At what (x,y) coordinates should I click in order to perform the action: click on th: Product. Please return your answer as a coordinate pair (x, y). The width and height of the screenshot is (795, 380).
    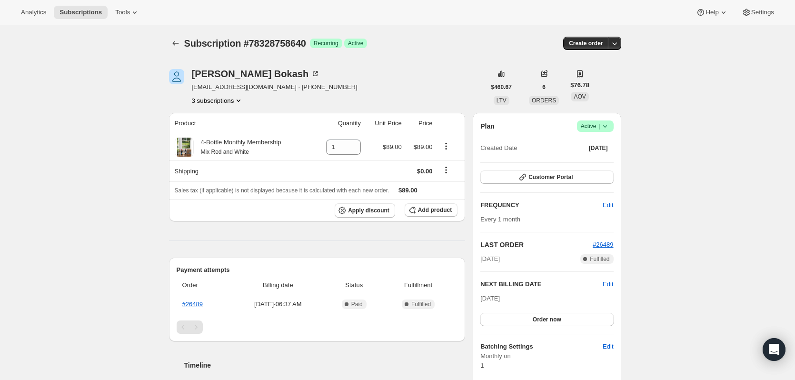
    Looking at the image, I should click on (241, 123).